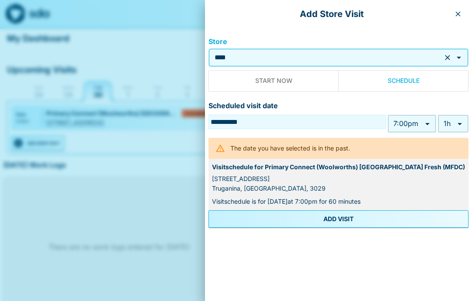 The width and height of the screenshot is (472, 301). What do you see at coordinates (290, 149) in the screenshot?
I see `div: The date you have selected is in the past.` at bounding box center [290, 149].